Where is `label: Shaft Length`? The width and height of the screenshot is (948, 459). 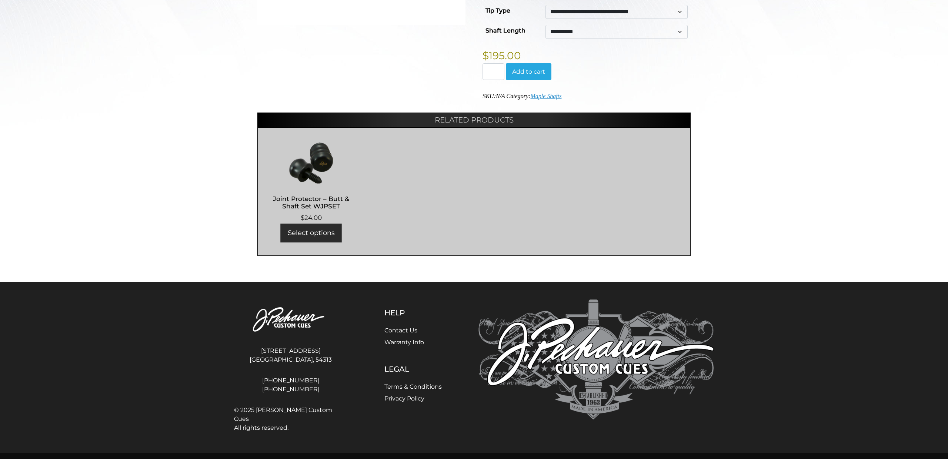
label: Shaft Length is located at coordinates (506, 31).